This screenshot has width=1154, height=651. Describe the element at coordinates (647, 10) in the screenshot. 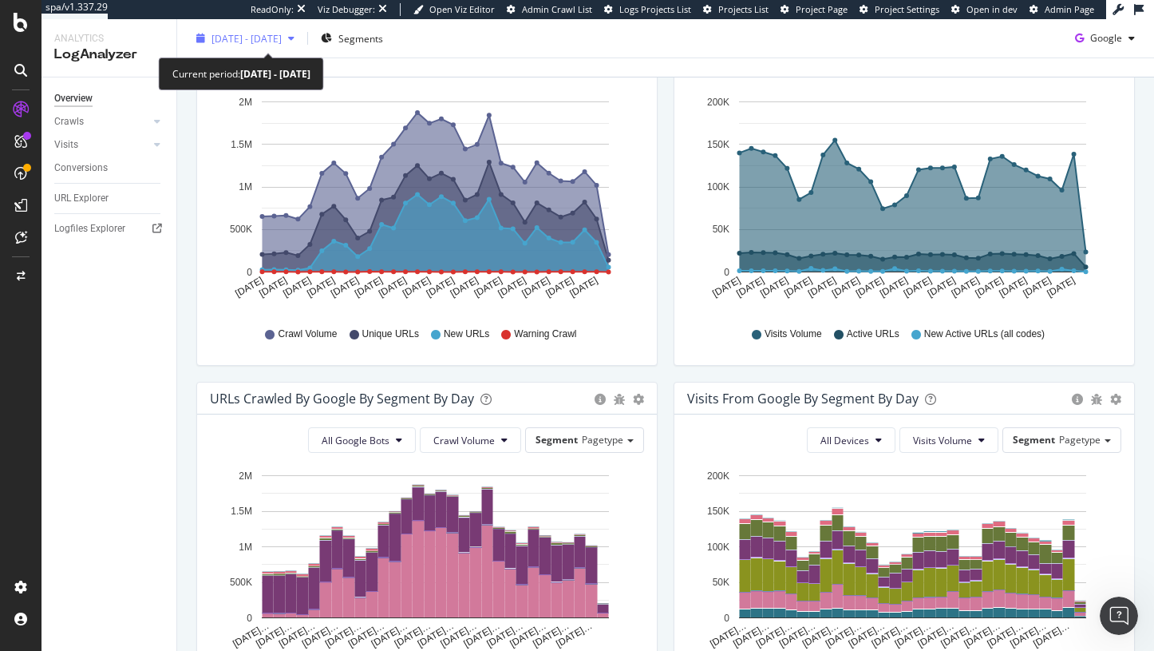

I see `a: Logs Projects List` at that location.